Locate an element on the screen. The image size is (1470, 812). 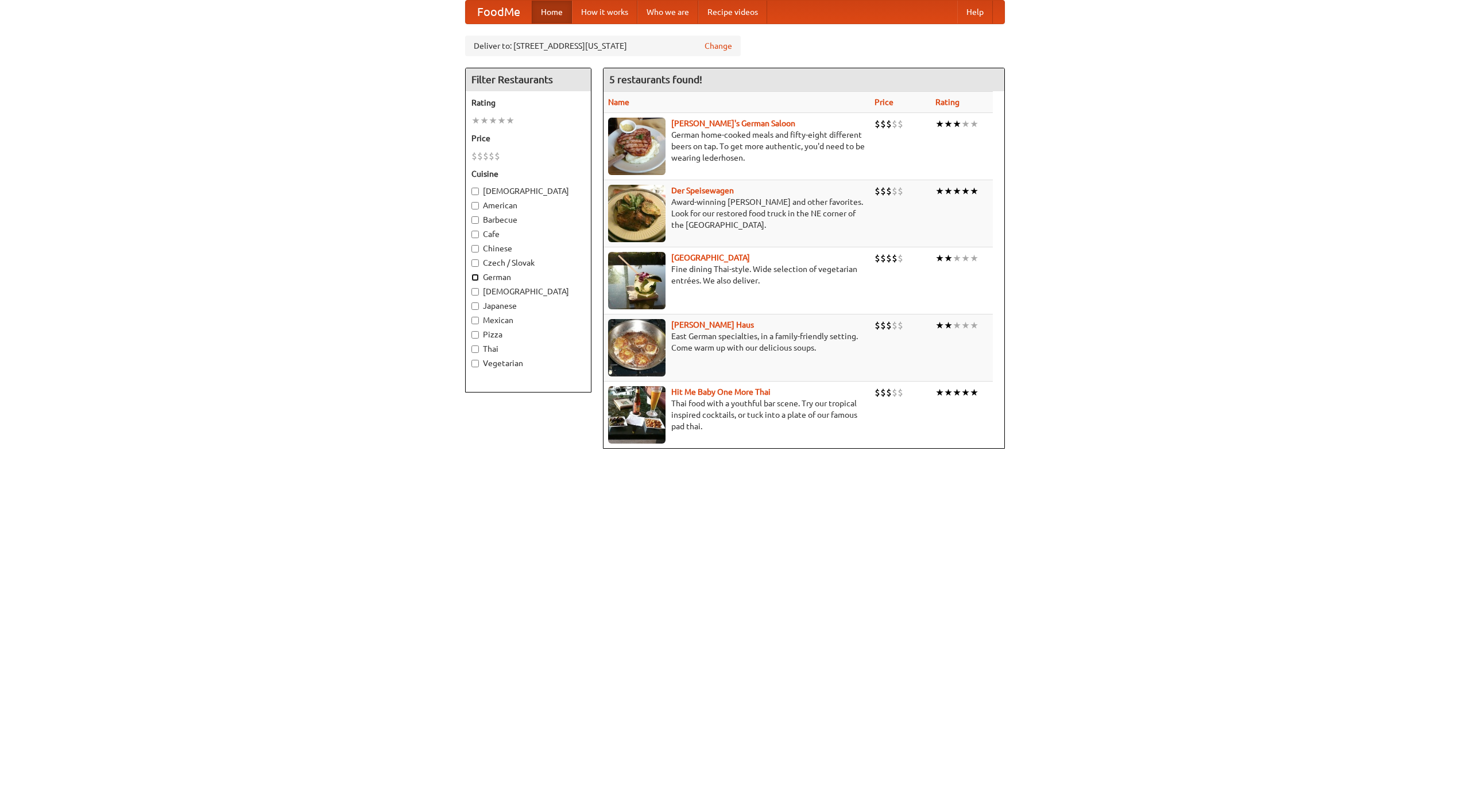
p: Thai food with a youthful bar scene. Try our tropical inspired cocktails, or tuck into a plate of... is located at coordinates (736, 415).